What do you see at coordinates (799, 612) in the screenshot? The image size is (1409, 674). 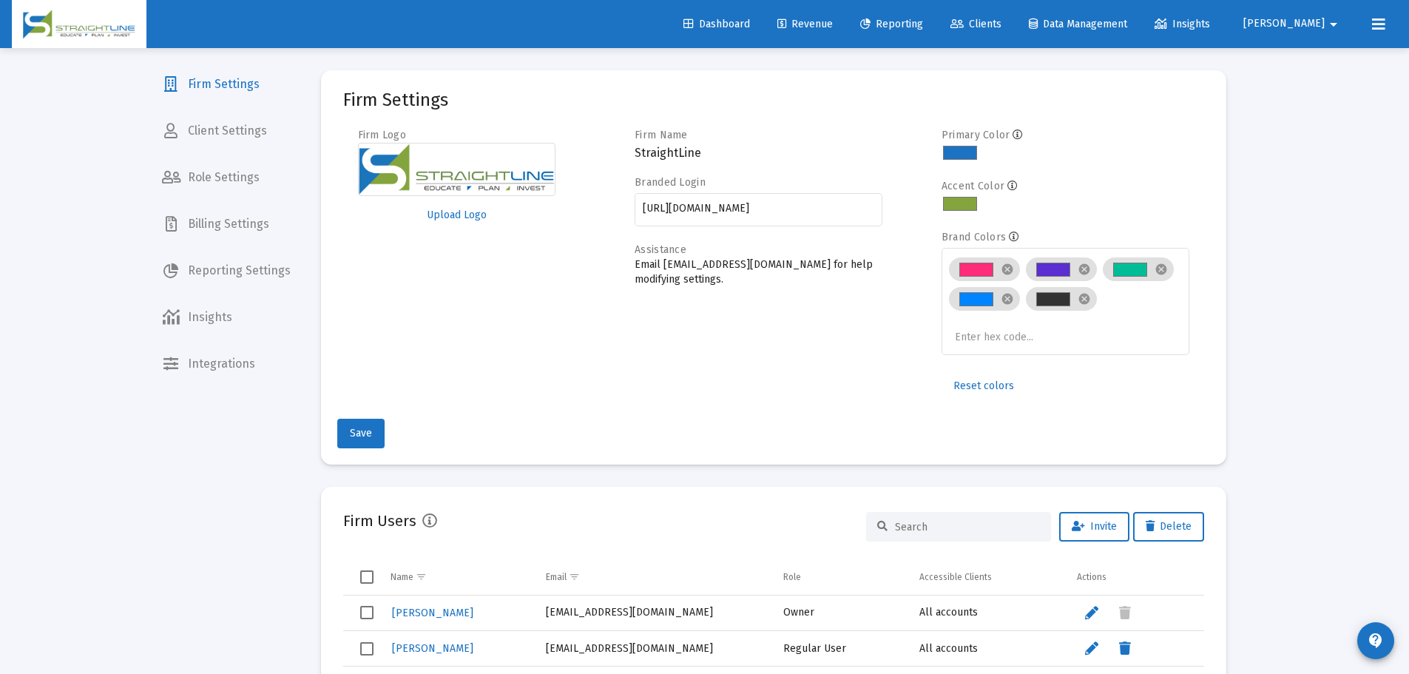 I see `span: Owner` at bounding box center [799, 612].